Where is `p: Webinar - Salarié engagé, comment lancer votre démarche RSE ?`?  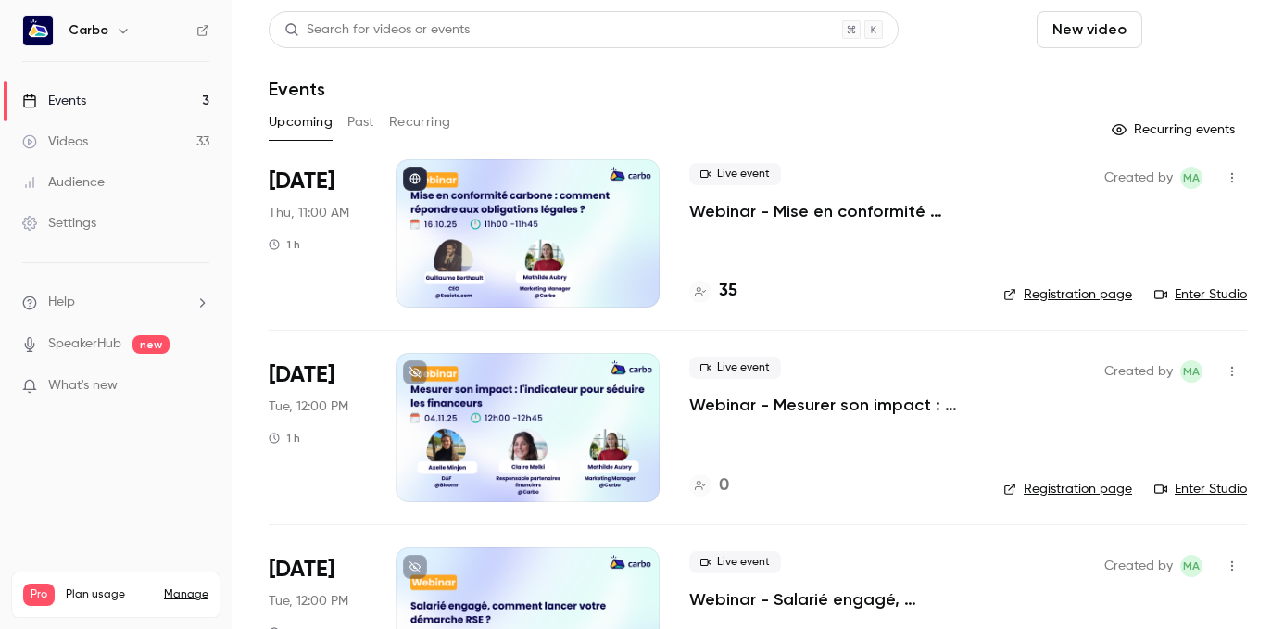 p: Webinar - Salarié engagé, comment lancer votre démarche RSE ? is located at coordinates (831, 600).